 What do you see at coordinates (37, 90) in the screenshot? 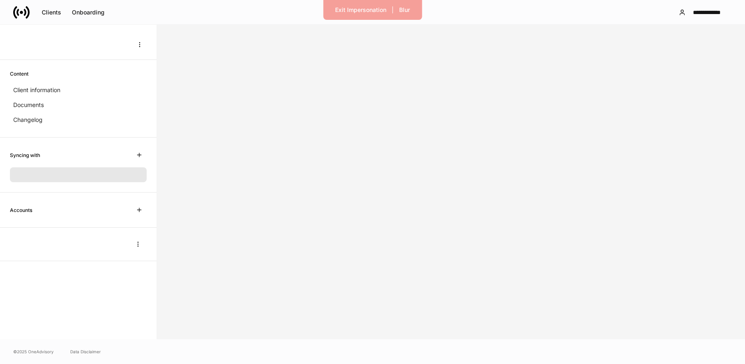
I see `p: Client information` at bounding box center [37, 90].